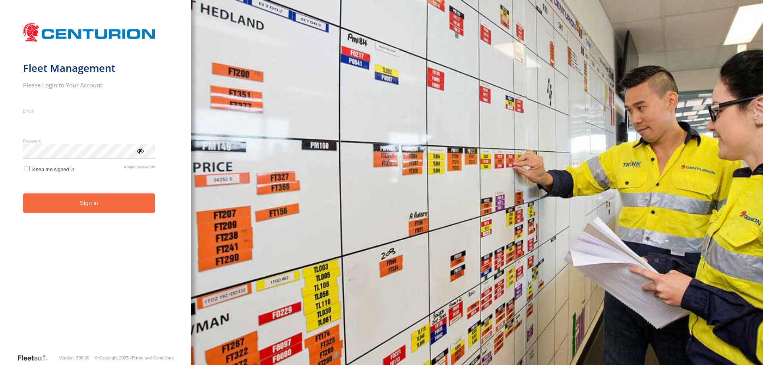  What do you see at coordinates (53, 169) in the screenshot?
I see `span: Keep me signed in` at bounding box center [53, 169].